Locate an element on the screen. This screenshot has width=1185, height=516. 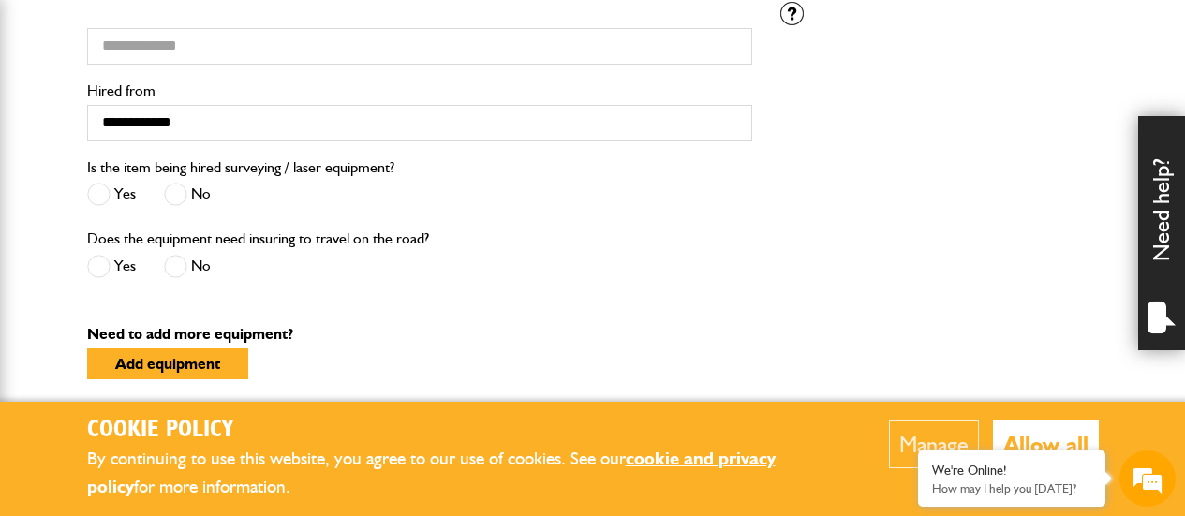
img: d_20077148190_company_1631870298795_20077148190 is located at coordinates (55, 117).